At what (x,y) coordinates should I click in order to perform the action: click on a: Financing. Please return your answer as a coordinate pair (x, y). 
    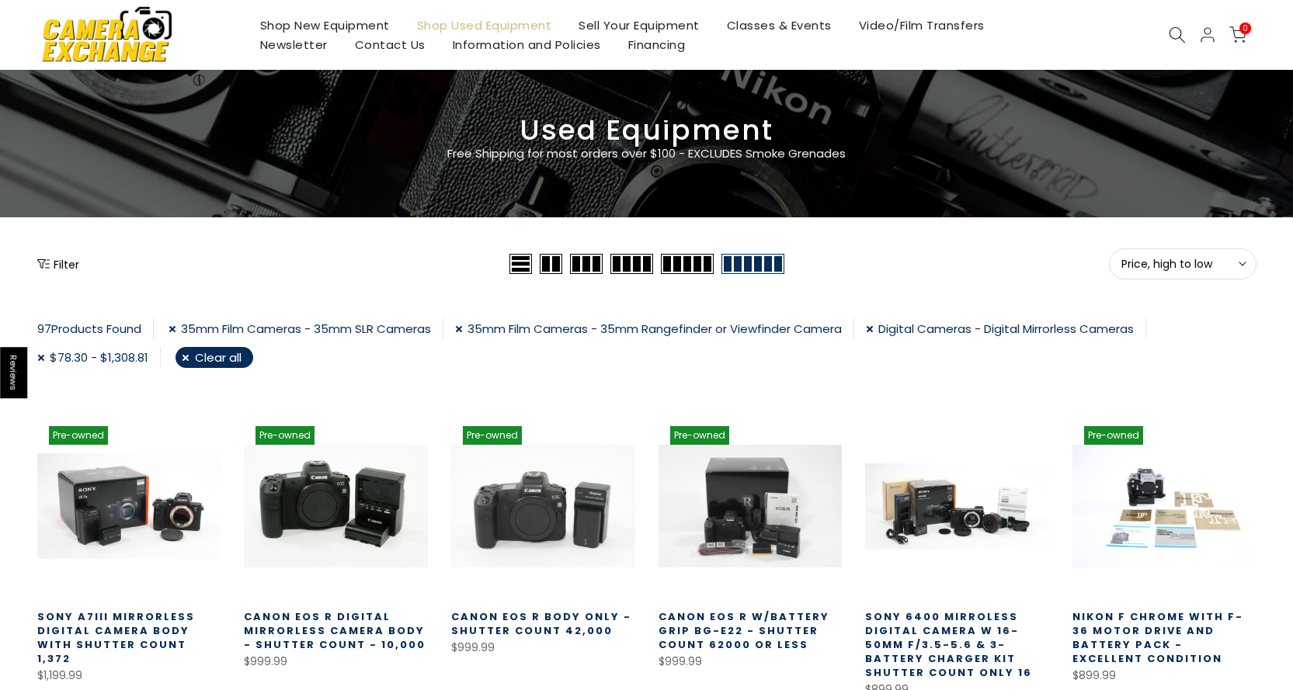
    Looking at the image, I should click on (656, 44).